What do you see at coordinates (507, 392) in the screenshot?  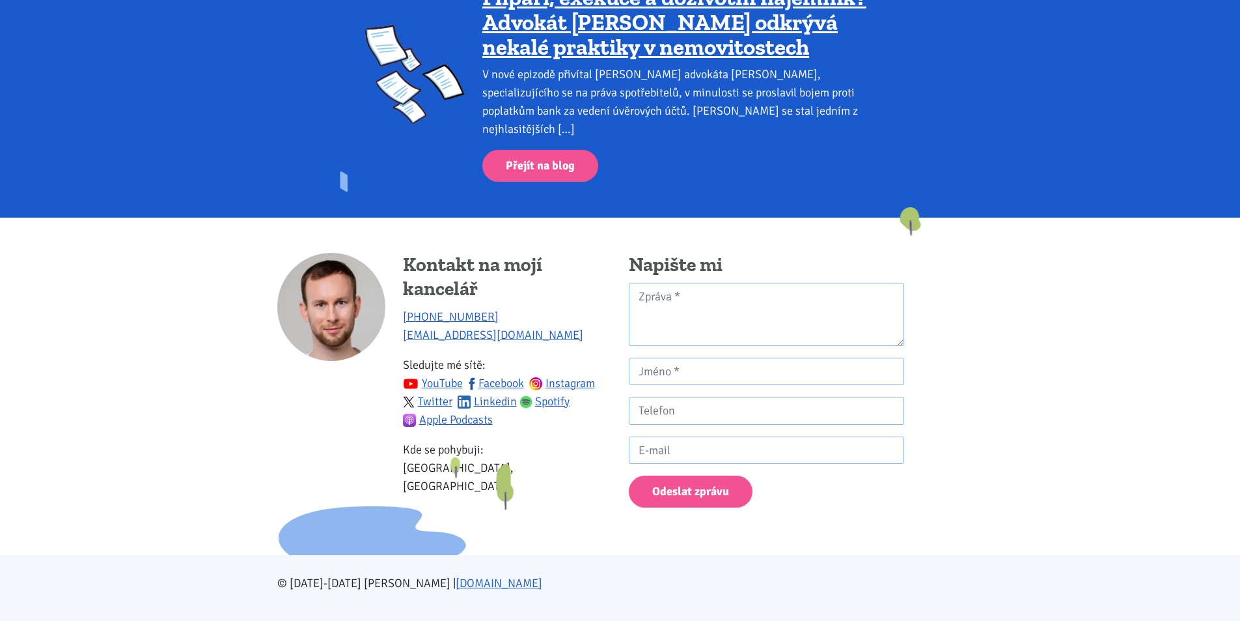 I see `p: Sledujte mé sítě:` at bounding box center [507, 392].